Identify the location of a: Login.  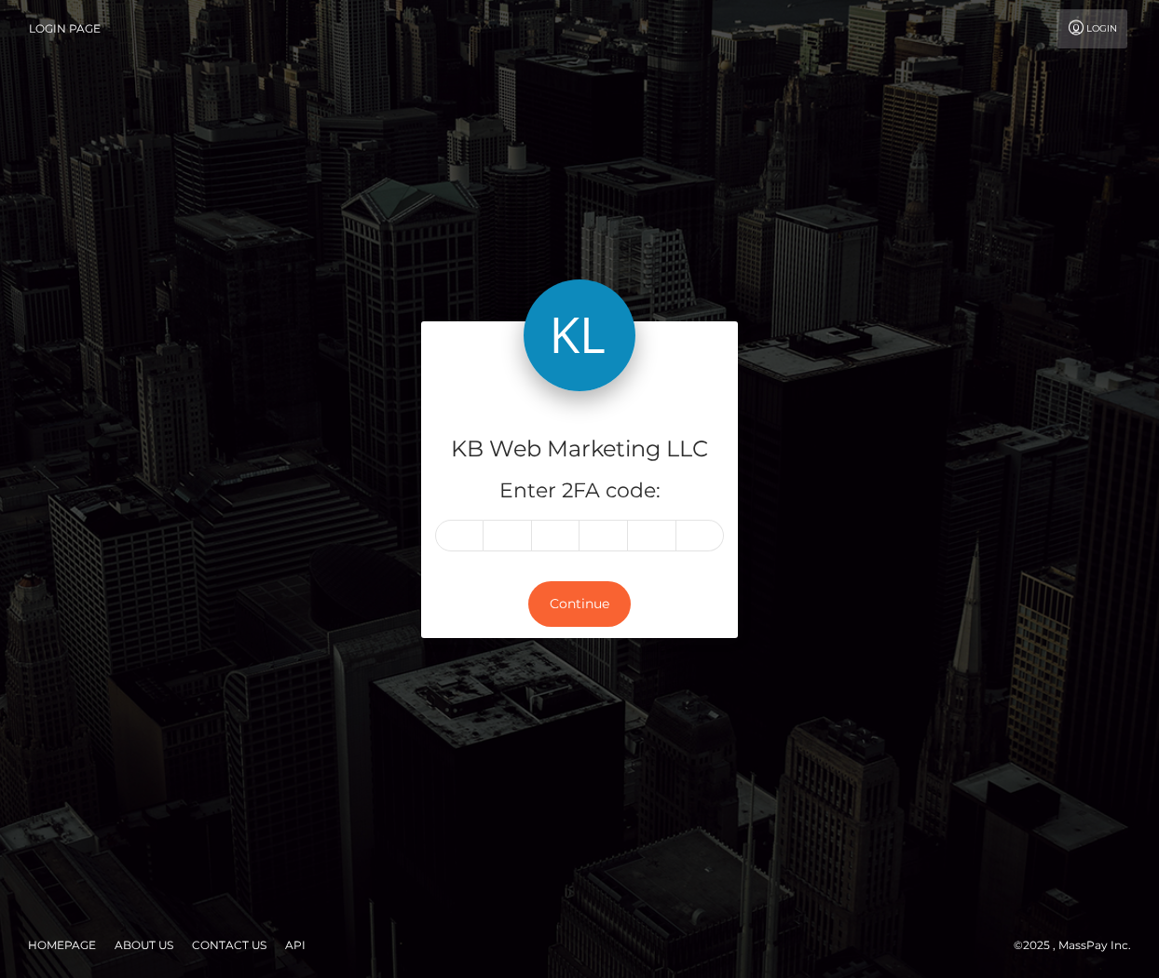
(1092, 29).